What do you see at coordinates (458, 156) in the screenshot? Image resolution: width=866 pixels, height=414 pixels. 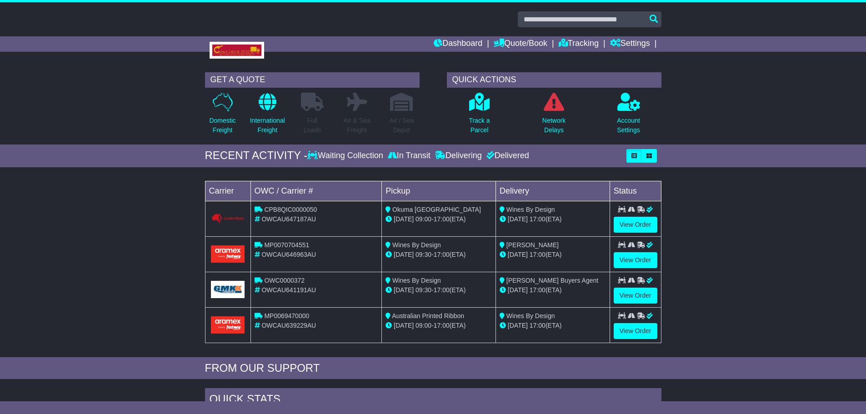 I see `div: Delivering` at bounding box center [458, 156].